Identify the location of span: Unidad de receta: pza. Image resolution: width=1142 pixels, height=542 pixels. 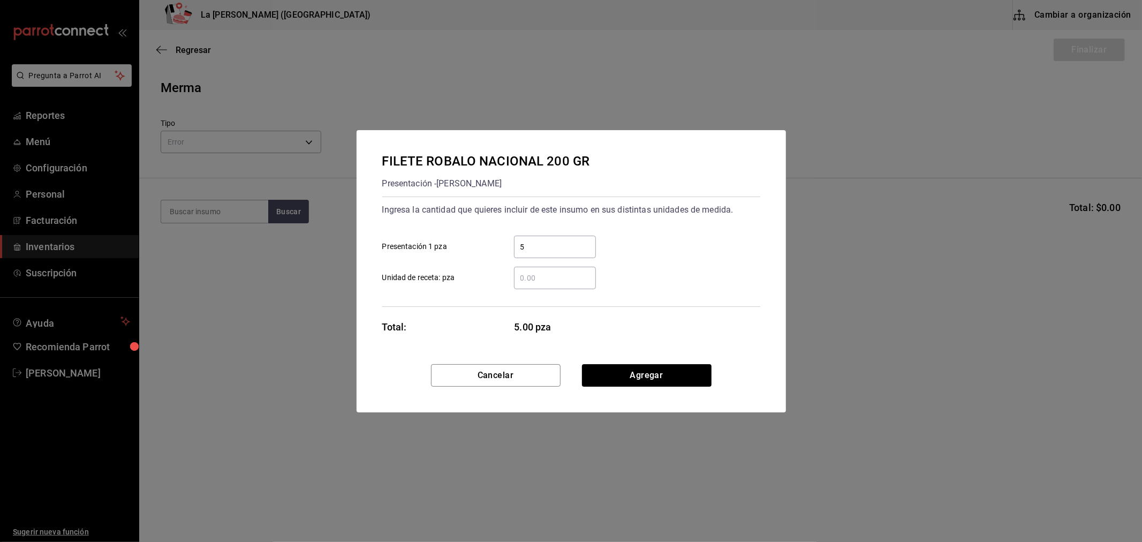
(419, 277).